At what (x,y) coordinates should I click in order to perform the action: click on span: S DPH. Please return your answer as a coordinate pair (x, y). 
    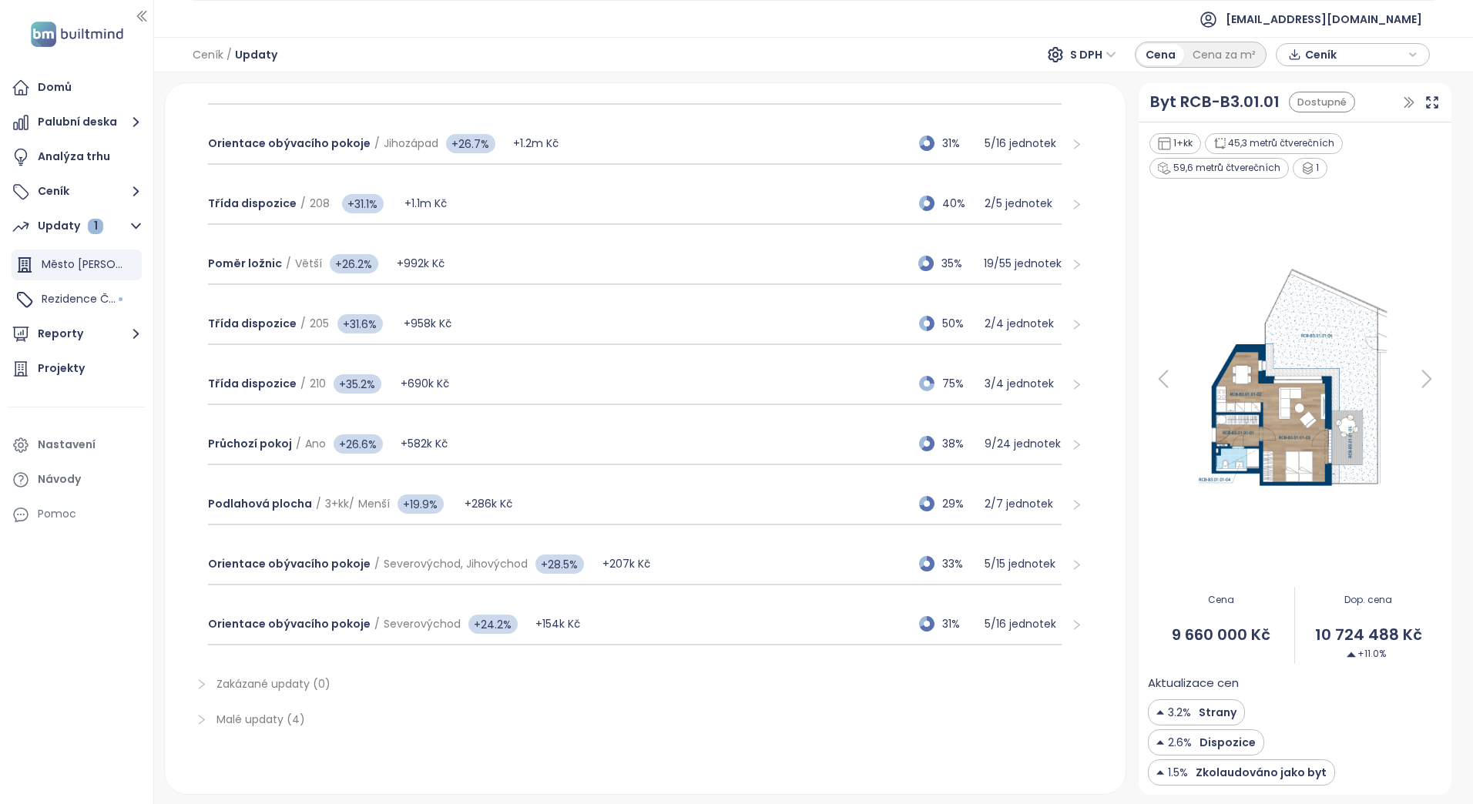
    Looking at the image, I should click on (1093, 55).